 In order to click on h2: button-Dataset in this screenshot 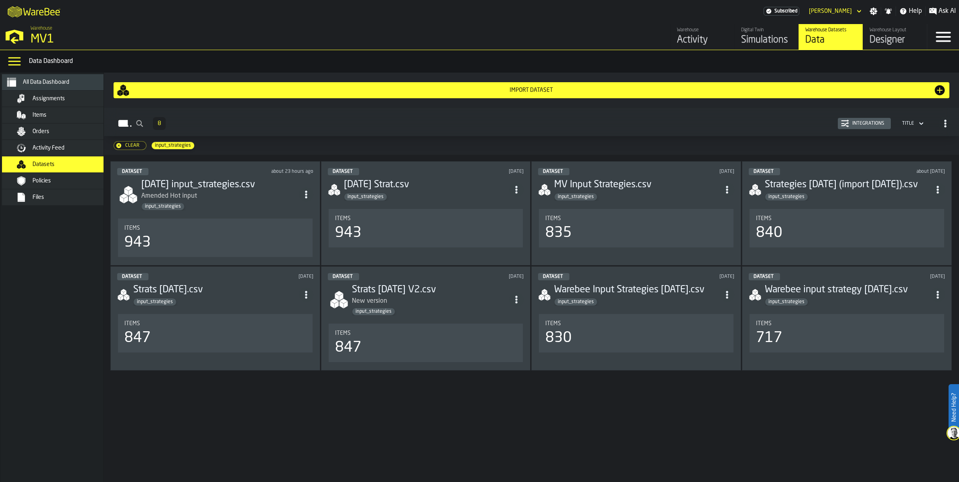, I will do `click(531, 122)`.